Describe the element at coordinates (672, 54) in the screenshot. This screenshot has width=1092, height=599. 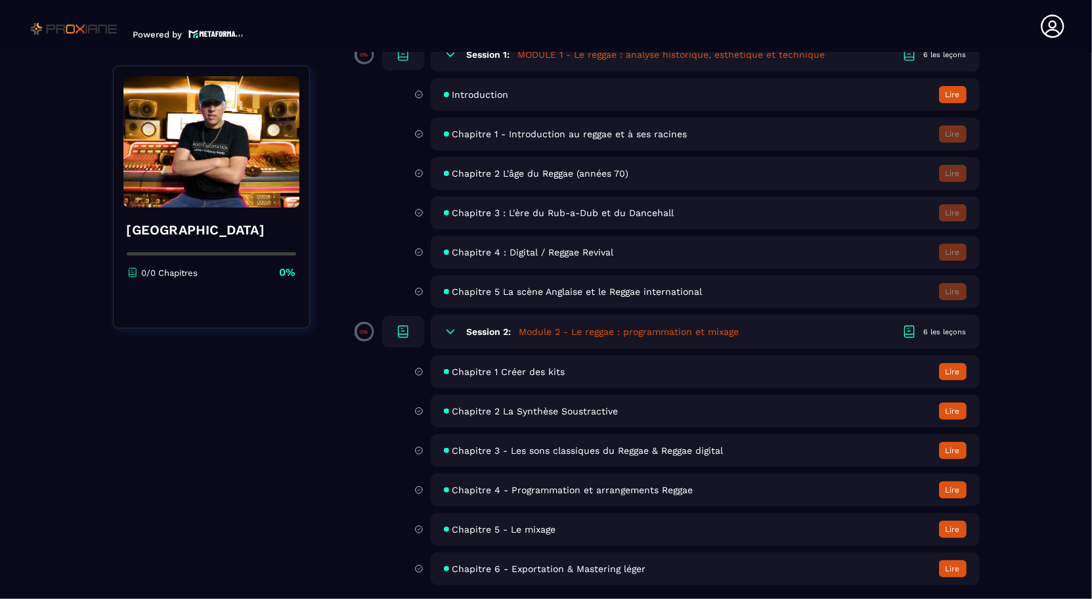
I see `h5: MODULE 1 - Le reggae : analyse historique, esthétique et technique` at that location.